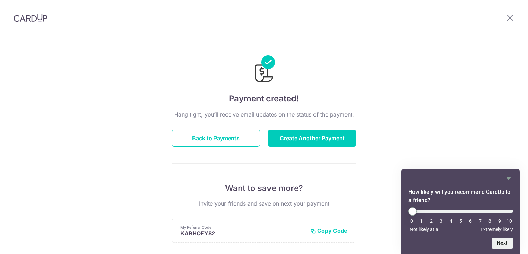  Describe the element at coordinates (264, 99) in the screenshot. I see `h4: Payment created!` at that location.